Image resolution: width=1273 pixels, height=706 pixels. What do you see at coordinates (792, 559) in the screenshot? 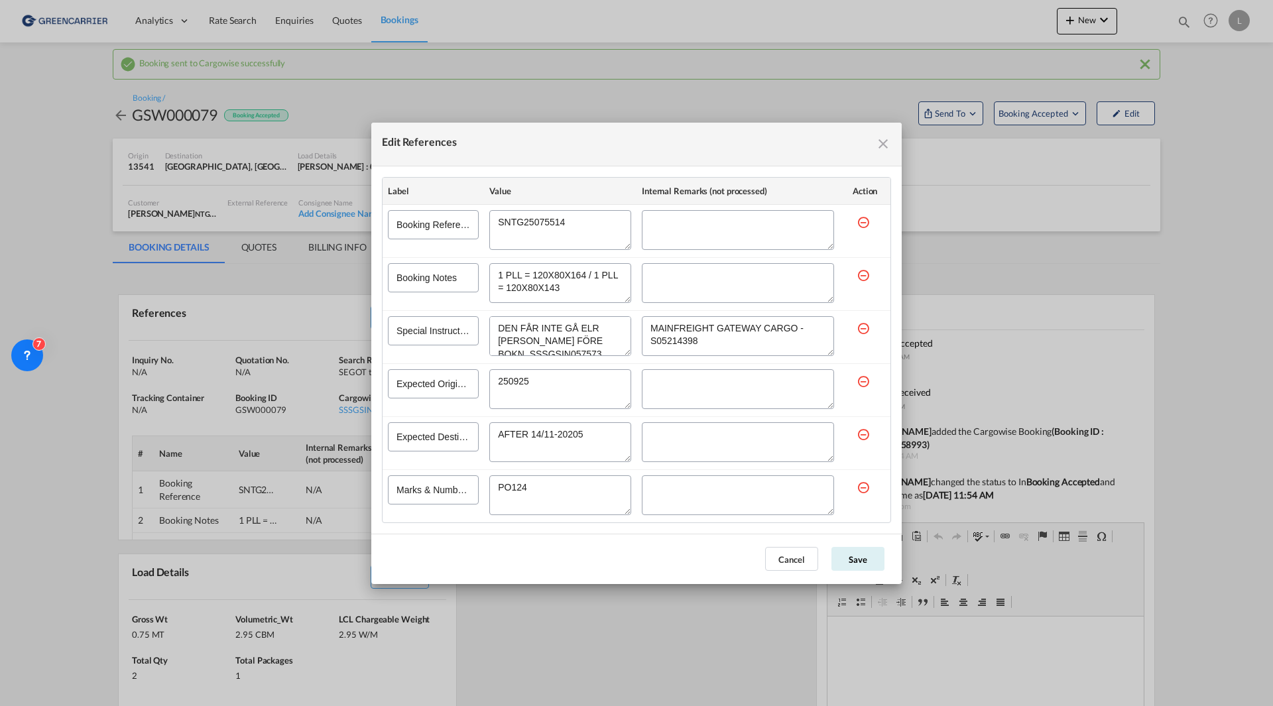
I see `button: Cancel` at bounding box center [792, 559].